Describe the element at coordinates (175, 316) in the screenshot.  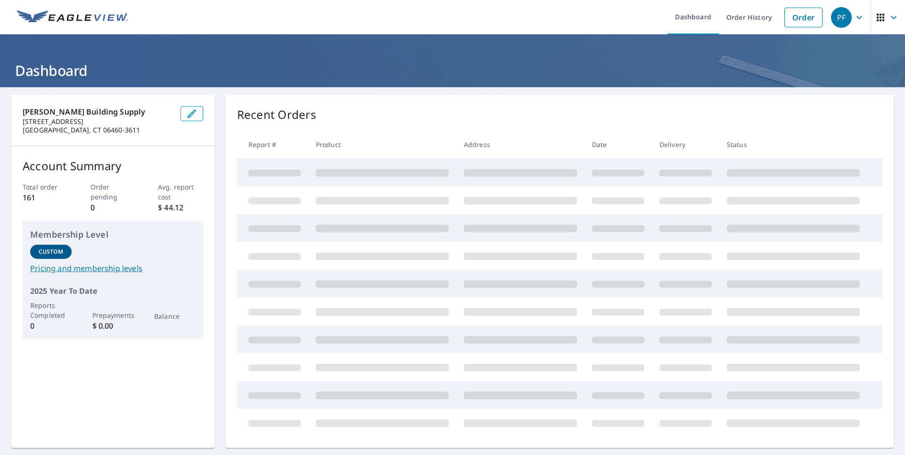
I see `p: Balance` at that location.